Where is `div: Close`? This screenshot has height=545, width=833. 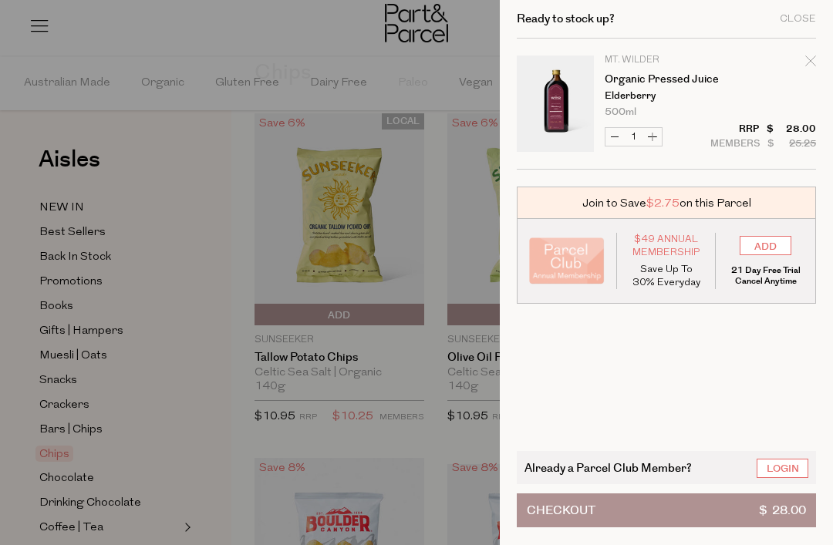
div: Close is located at coordinates (797, 19).